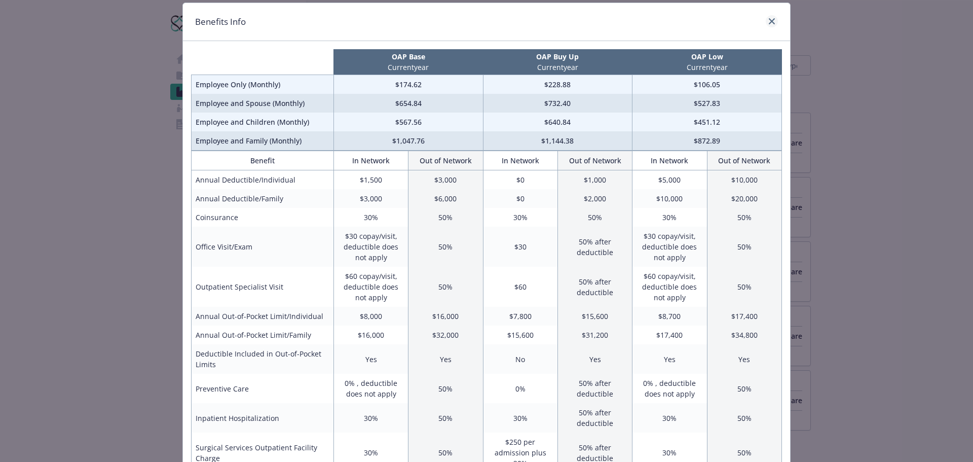 The height and width of the screenshot is (462, 973). What do you see at coordinates (707, 141) in the screenshot?
I see `td: $872.89` at bounding box center [707, 141].